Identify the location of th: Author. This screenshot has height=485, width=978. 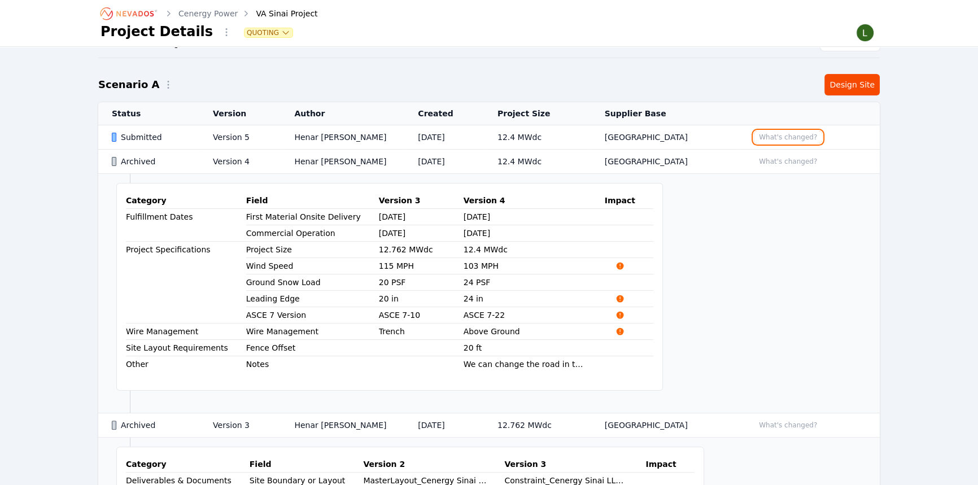
(342, 114).